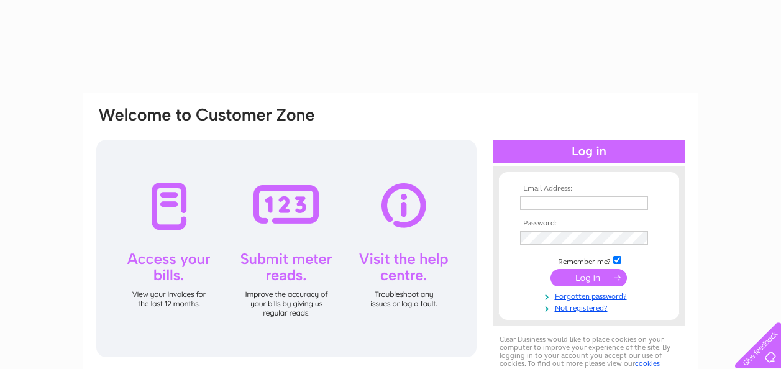 The height and width of the screenshot is (369, 781). I want to click on a: Not registered?, so click(590, 307).